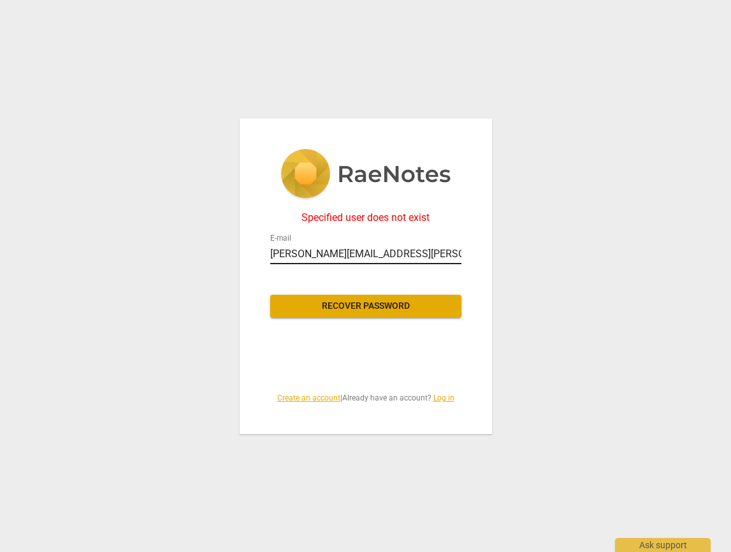 The height and width of the screenshot is (552, 731). Describe the element at coordinates (366, 218) in the screenshot. I see `div: Specified user does not exist` at that location.